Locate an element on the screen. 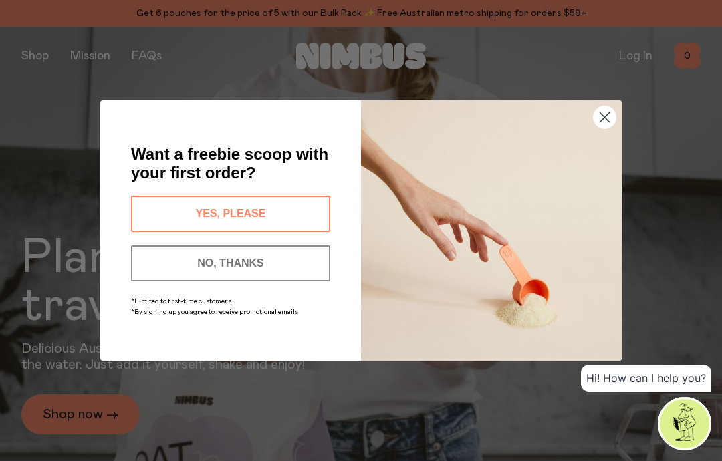 This screenshot has width=722, height=461. span: Want a freebie scoop with your first order? is located at coordinates (229, 163).